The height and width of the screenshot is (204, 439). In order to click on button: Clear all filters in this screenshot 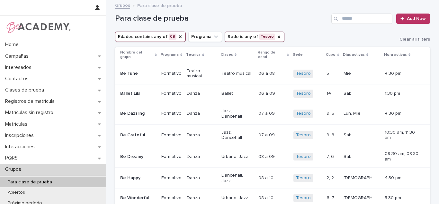, I will do `click(412, 39)`.